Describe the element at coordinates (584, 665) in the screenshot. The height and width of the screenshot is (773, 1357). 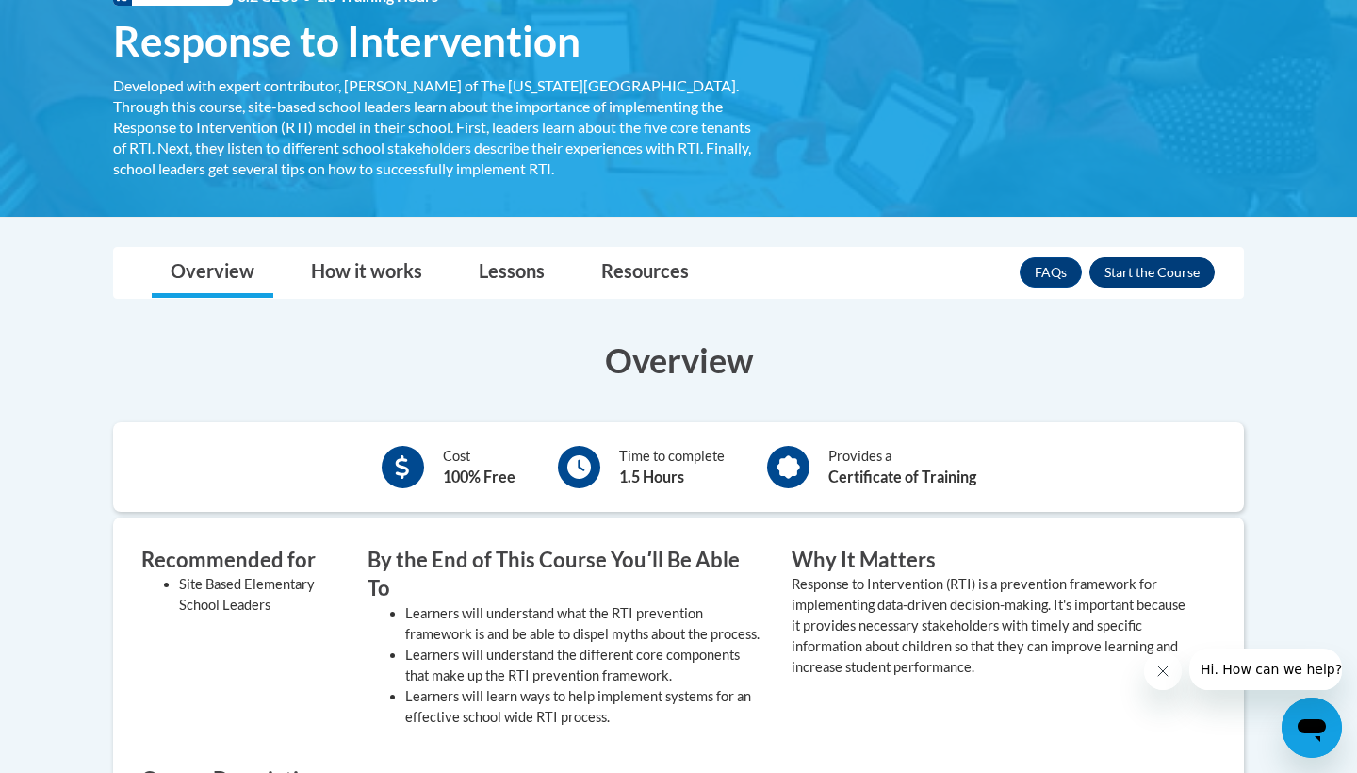
I see `li: Learners will understand the different core components that make up the RTI prevention framework.` at that location.